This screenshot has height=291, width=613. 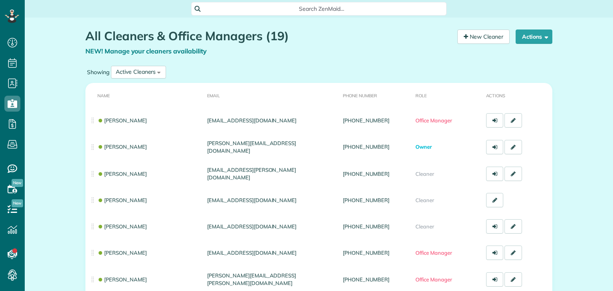 What do you see at coordinates (145, 95) in the screenshot?
I see `th: Name` at bounding box center [145, 95].